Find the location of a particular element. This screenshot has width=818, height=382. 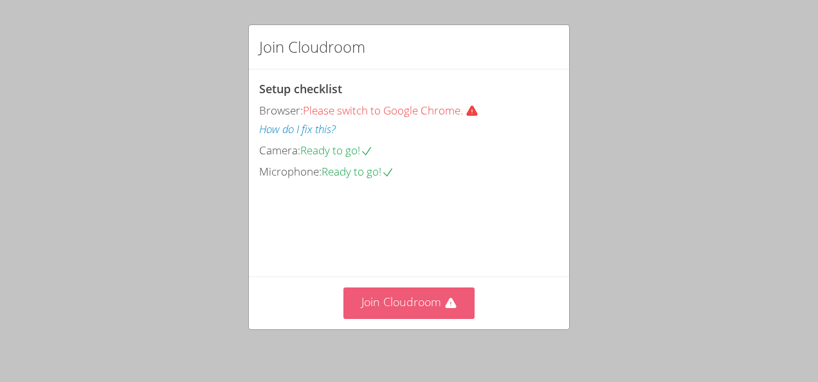

span: Setup checklist is located at coordinates (300, 89).